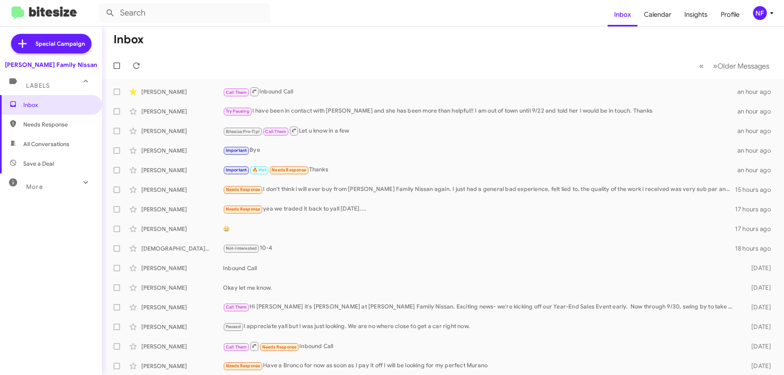 Image resolution: width=784 pixels, height=375 pixels. I want to click on span: Paused, so click(233, 327).